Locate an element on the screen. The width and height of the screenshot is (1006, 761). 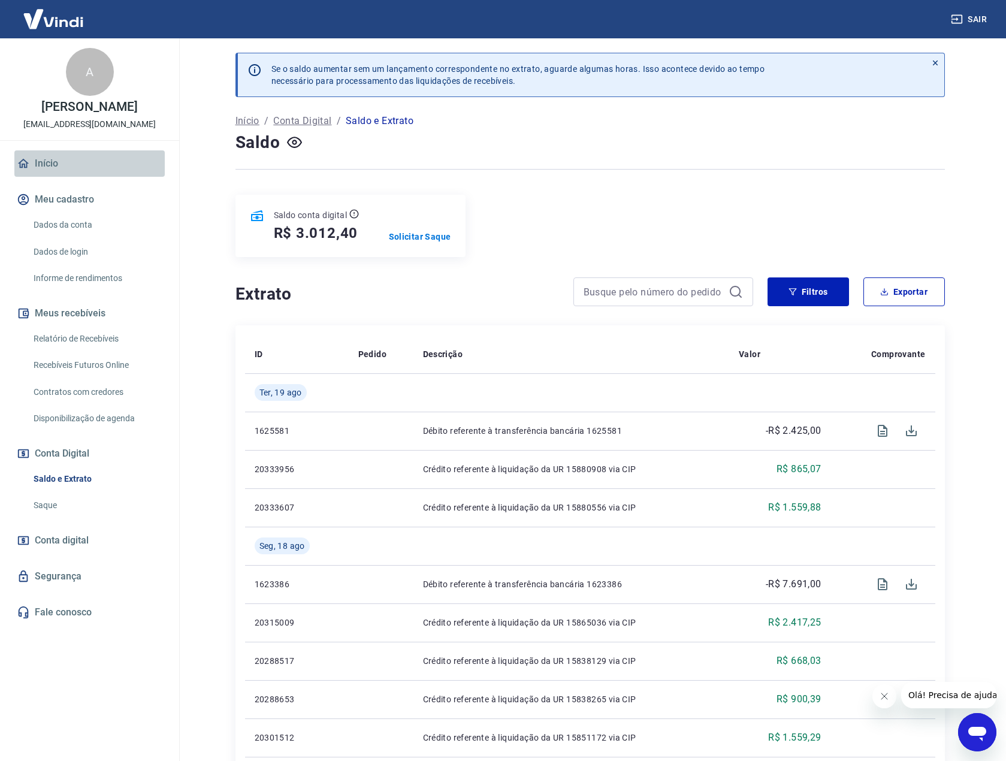
p: Crédito referente à liquidação da UR 15838129 via CIP is located at coordinates (571, 661).